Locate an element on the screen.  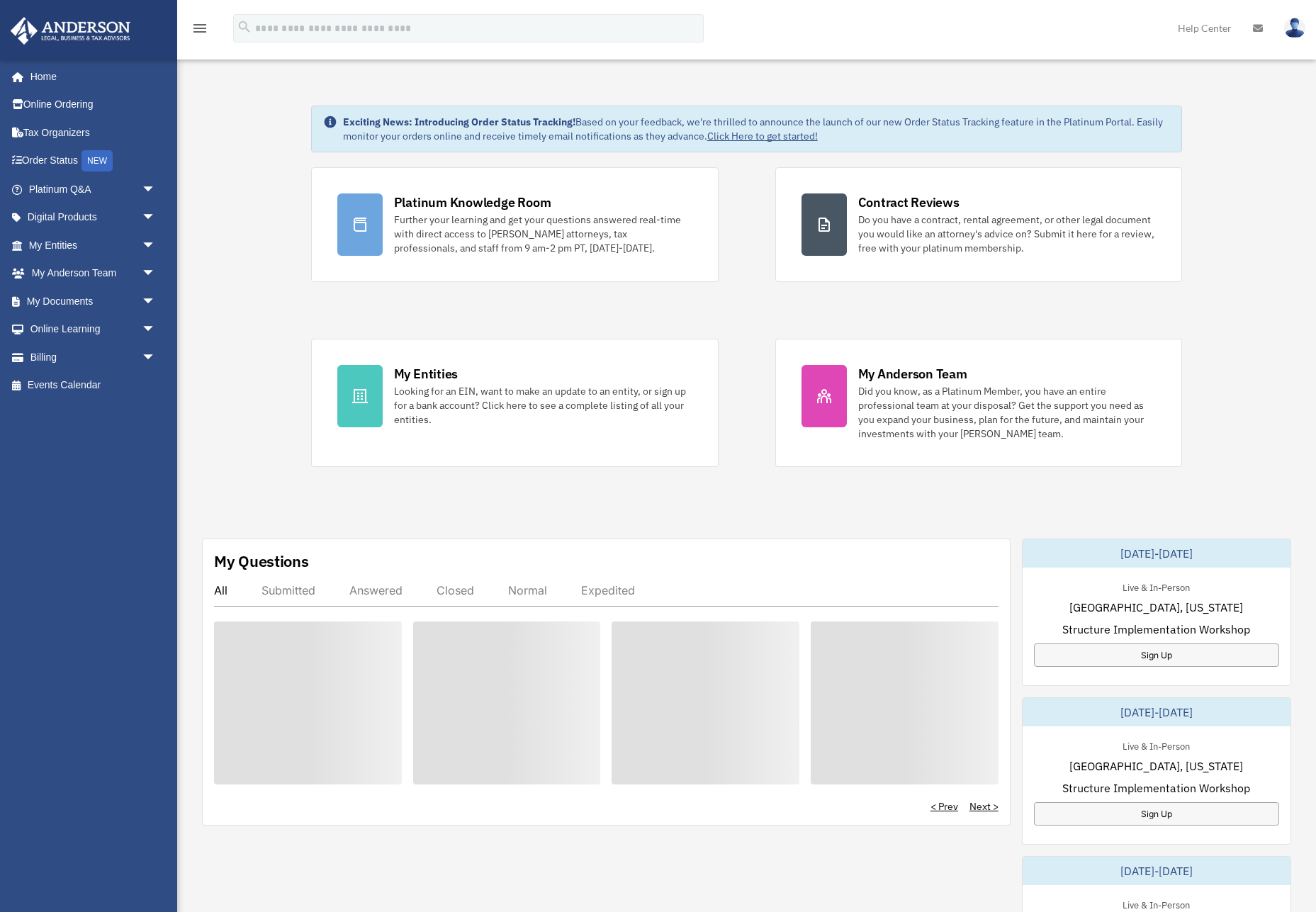
div: Based on your feedback, we're thrilled to announce the launch of our new Order Status Tracking fe... is located at coordinates (757, 129).